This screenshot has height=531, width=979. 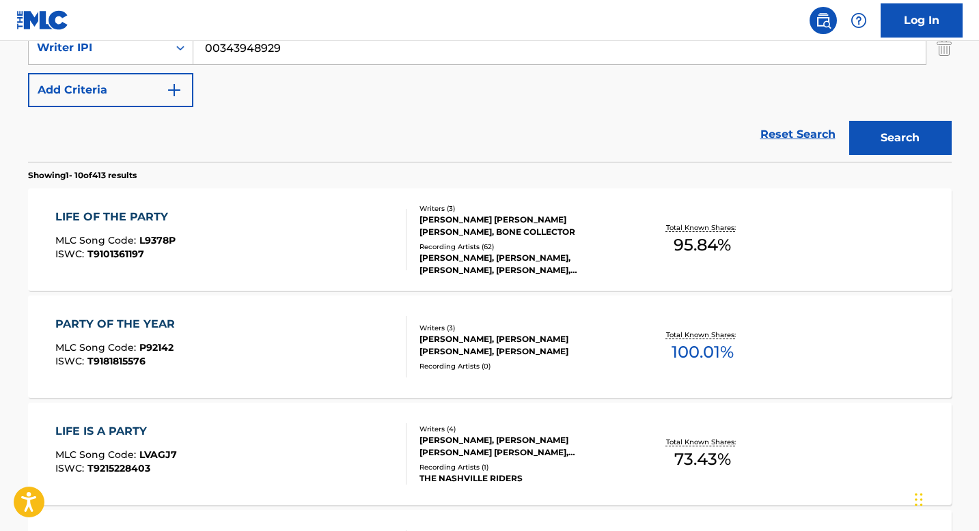 I want to click on div: Recording Artists ( 1 ), so click(x=523, y=467).